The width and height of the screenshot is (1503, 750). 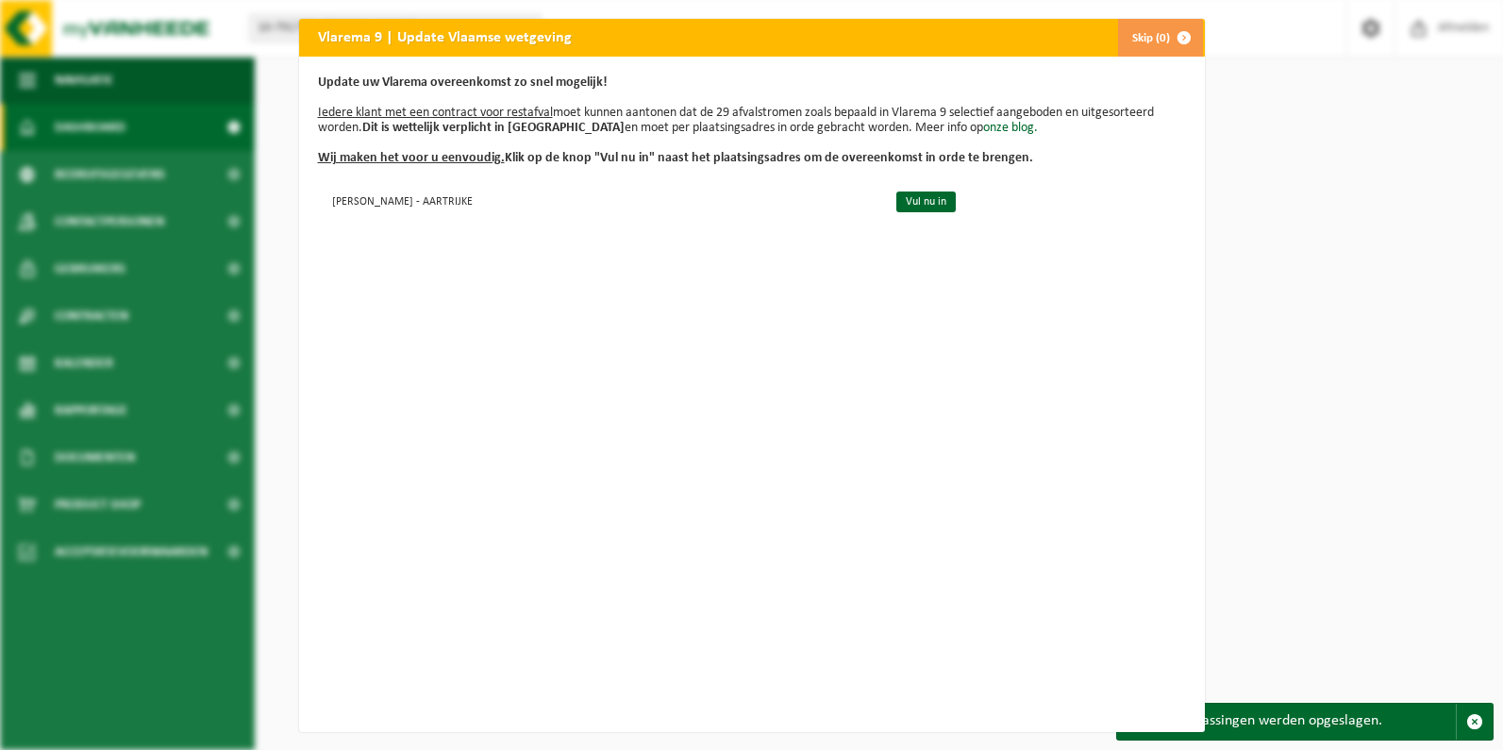 I want to click on button: Skip (0), so click(x=1160, y=38).